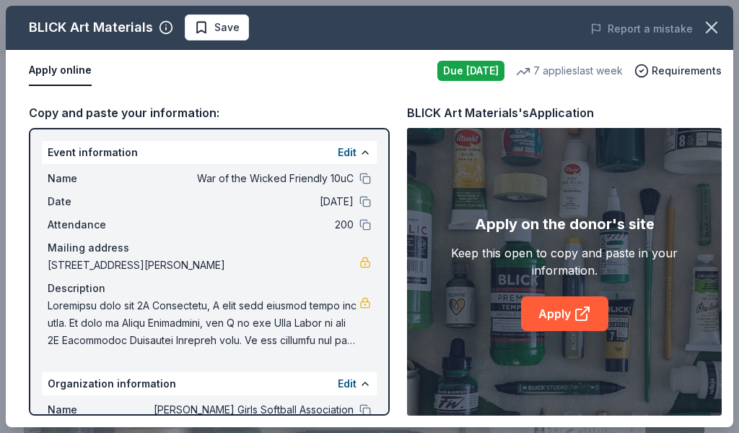 The width and height of the screenshot is (739, 433). Describe the element at coordinates (500, 113) in the screenshot. I see `div: BLICK Art Materials's Application` at that location.